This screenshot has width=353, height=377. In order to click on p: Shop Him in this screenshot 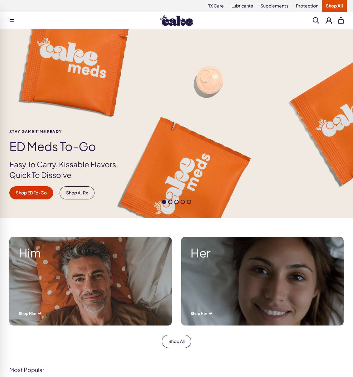, I will do `click(91, 313)`.